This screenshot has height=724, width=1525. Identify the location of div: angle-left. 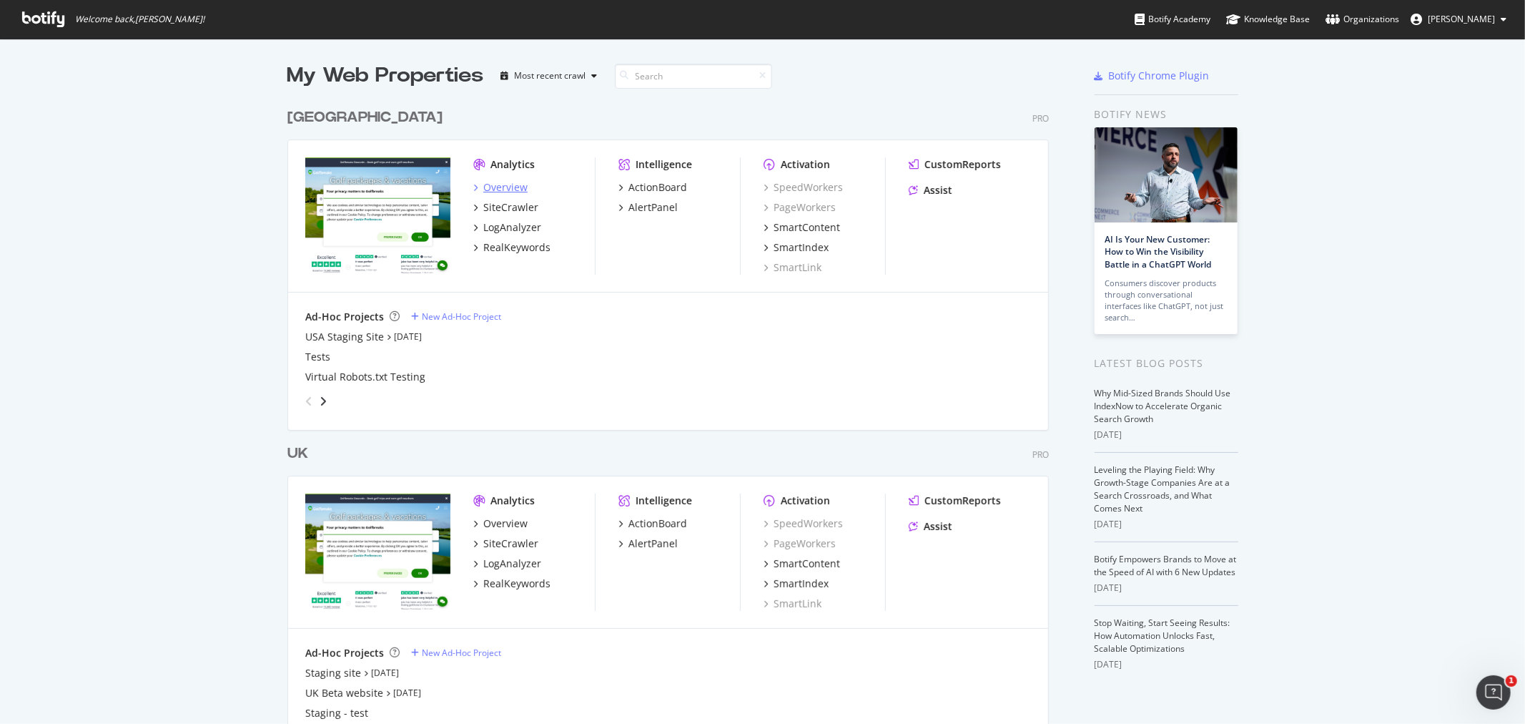
(309, 401).